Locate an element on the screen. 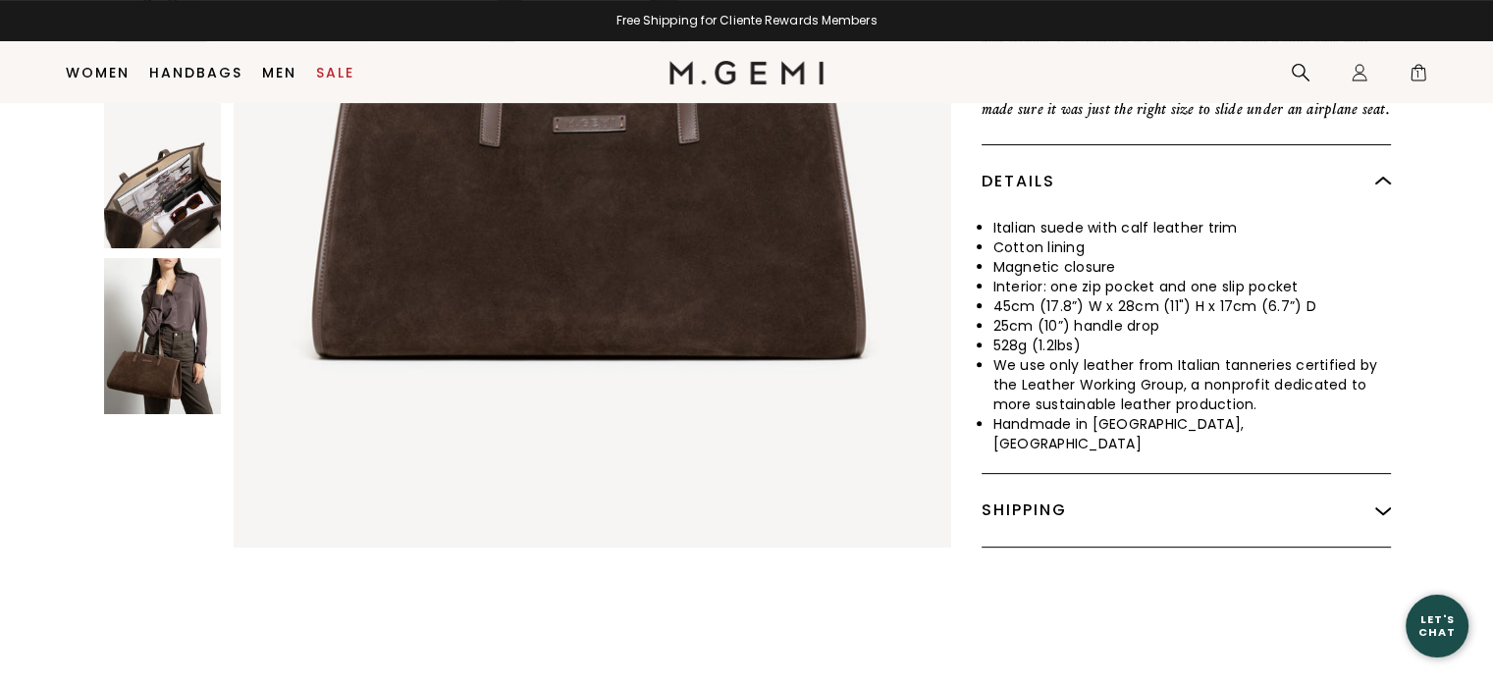  li: Magnetic closure is located at coordinates (1192, 267).